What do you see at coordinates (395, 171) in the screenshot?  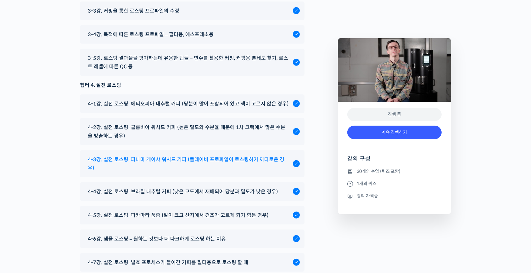 I see `li: 30개의 수업 (퀴즈 포함)` at bounding box center [395, 171].